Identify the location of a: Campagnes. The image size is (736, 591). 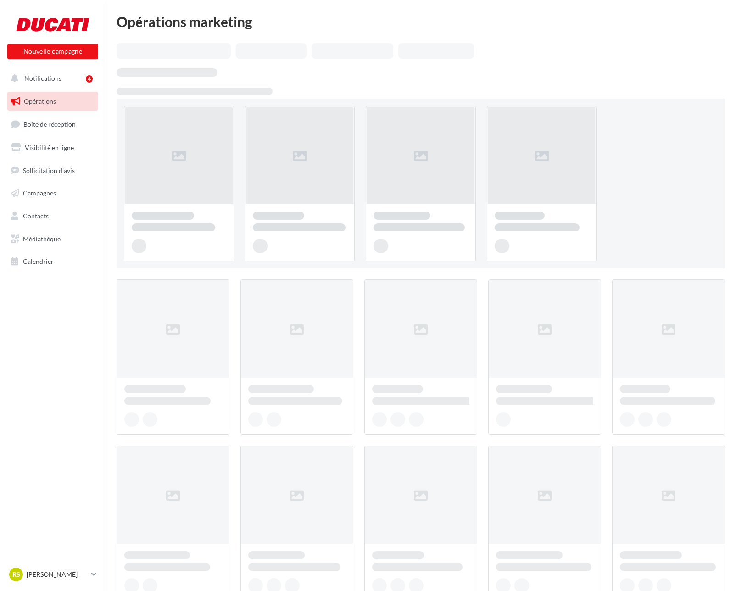
(53, 193).